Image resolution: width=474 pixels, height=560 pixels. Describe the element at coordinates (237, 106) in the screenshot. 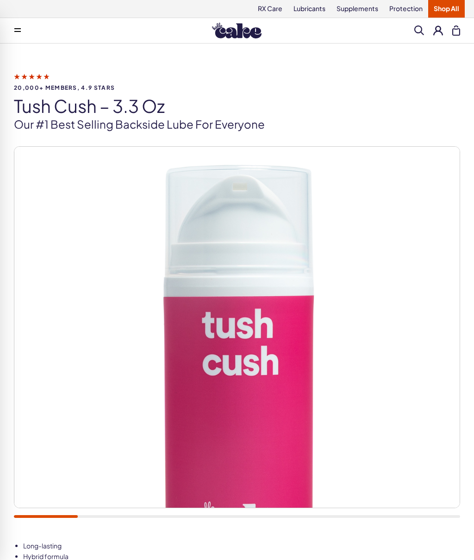

I see `h1: Tush Cush – 3.3 oz` at that location.